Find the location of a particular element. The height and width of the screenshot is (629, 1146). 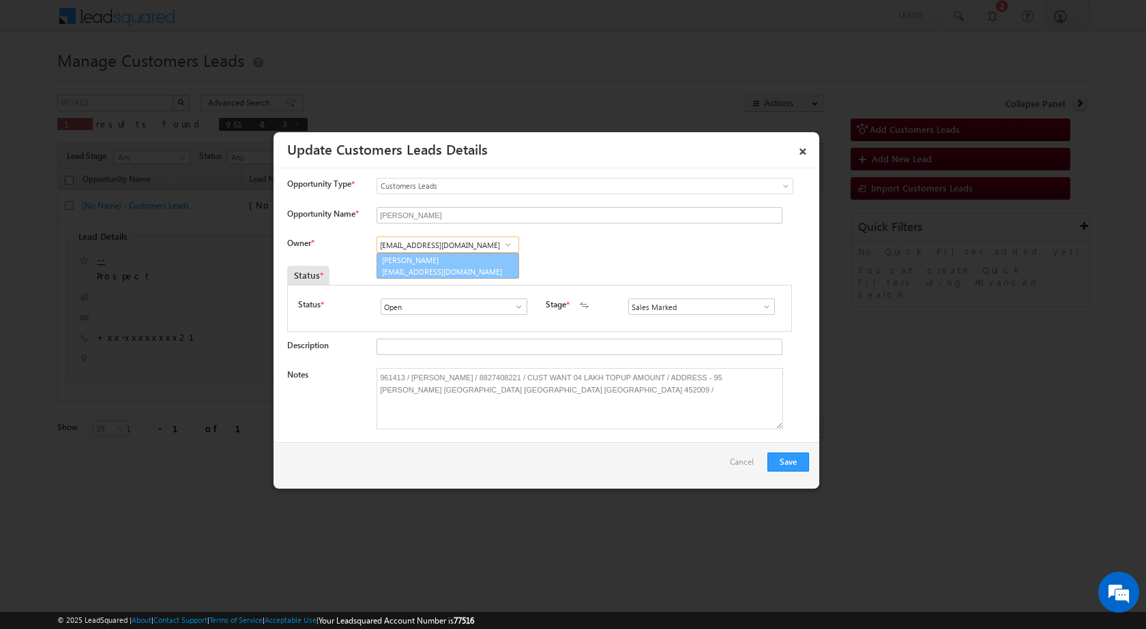

a: Terms of Service is located at coordinates (236, 620).